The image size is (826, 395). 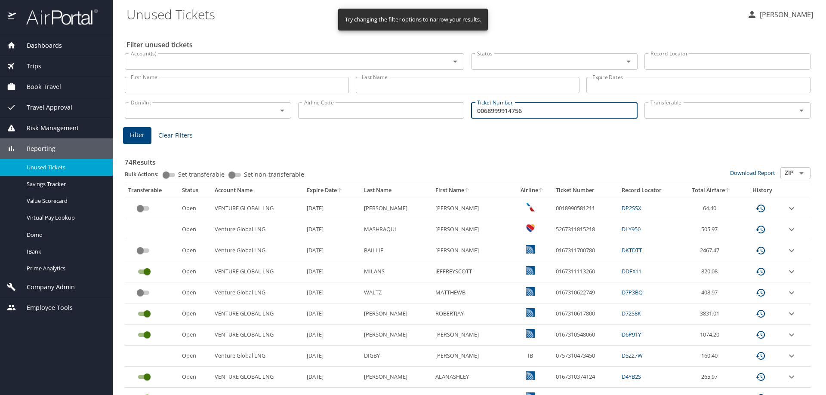 What do you see at coordinates (145, 174) in the screenshot?
I see `p: Bulk Actions:` at bounding box center [145, 174].